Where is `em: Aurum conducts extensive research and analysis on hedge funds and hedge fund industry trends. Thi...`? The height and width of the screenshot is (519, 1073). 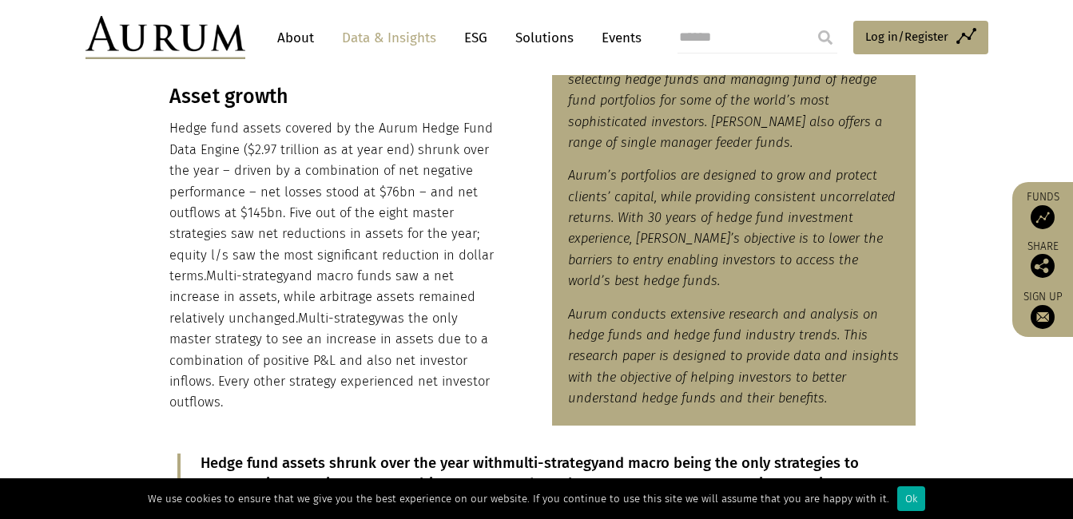 em: Aurum conducts extensive research and analysis on hedge funds and hedge fund industry trends. Thi... is located at coordinates (733, 356).